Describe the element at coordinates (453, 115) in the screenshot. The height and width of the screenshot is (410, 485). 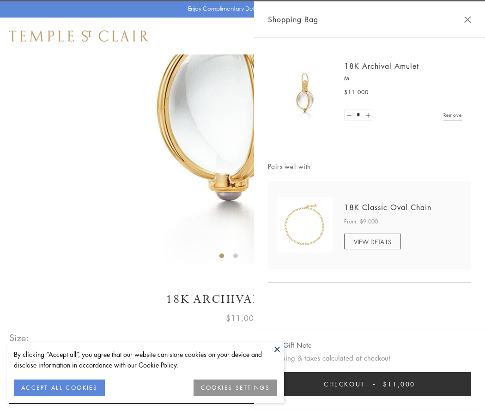
I see `a: Remove` at that location.